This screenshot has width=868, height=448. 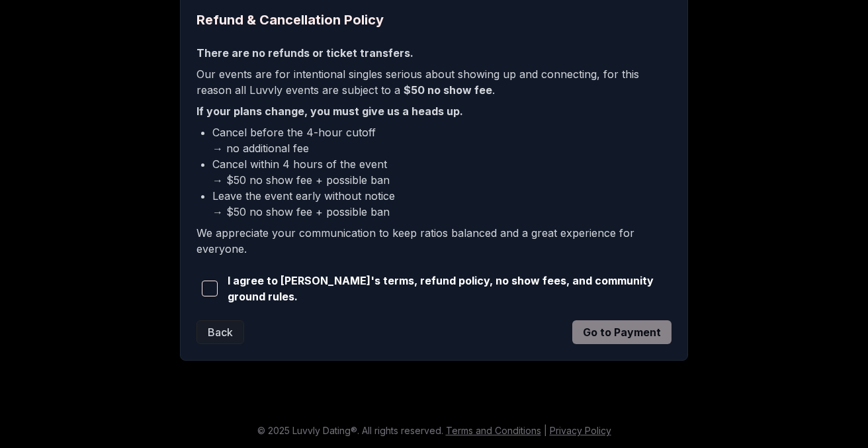 What do you see at coordinates (580, 430) in the screenshot?
I see `a: Privacy Policy` at bounding box center [580, 430].